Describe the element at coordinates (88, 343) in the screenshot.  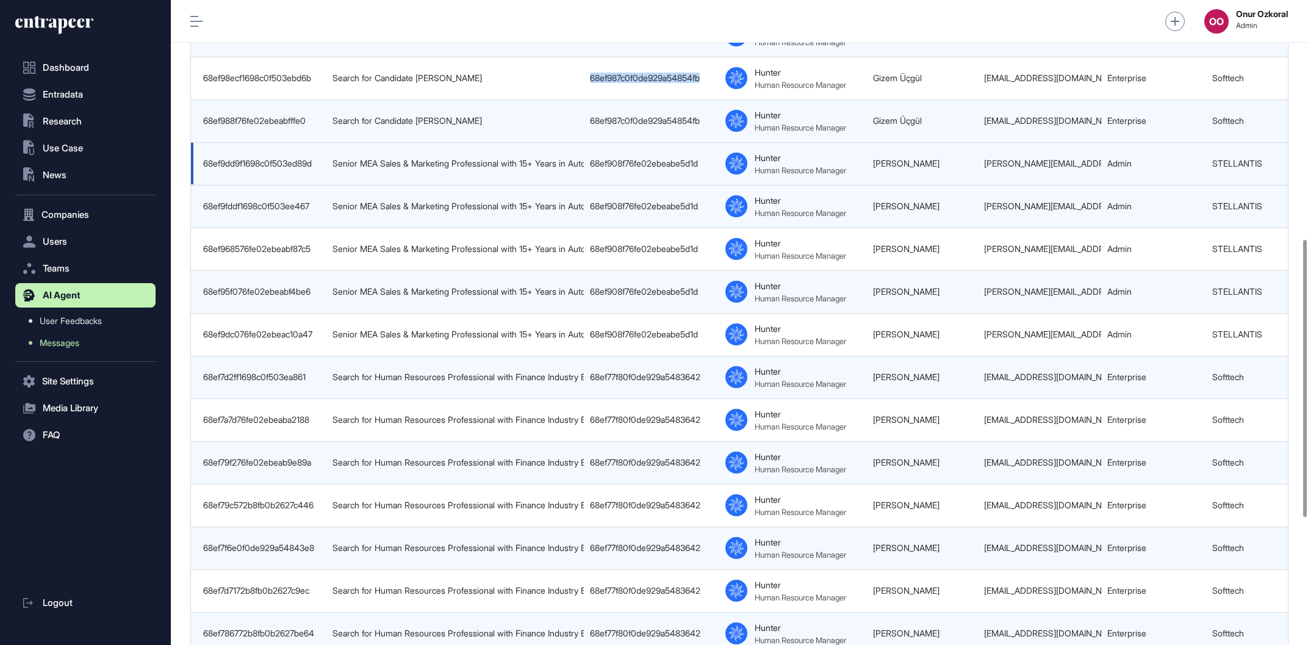
I see `a: Messages` at that location.